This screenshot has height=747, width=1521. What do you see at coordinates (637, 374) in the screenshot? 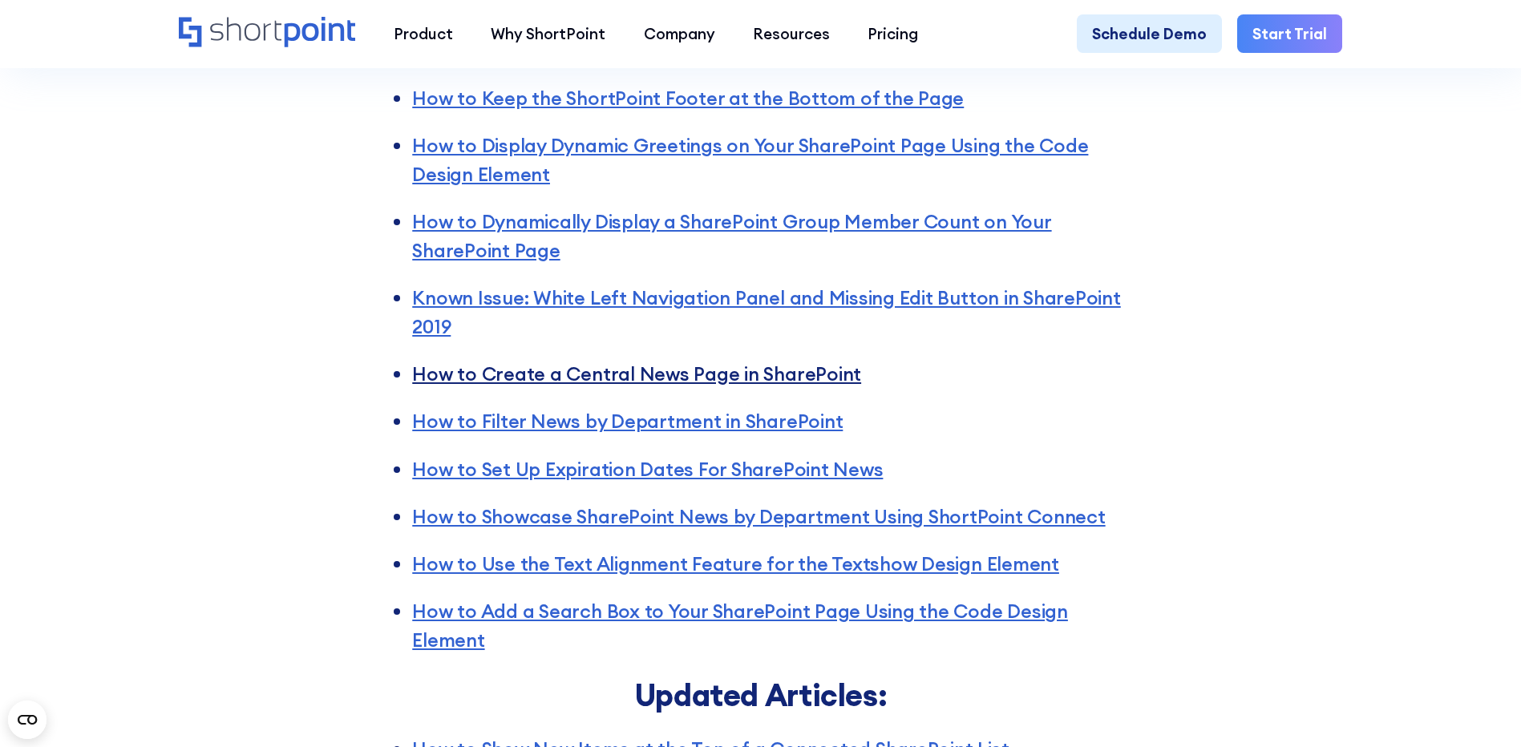
I see `a: How to Create a Central News Page in SharePoint` at bounding box center [637, 374].